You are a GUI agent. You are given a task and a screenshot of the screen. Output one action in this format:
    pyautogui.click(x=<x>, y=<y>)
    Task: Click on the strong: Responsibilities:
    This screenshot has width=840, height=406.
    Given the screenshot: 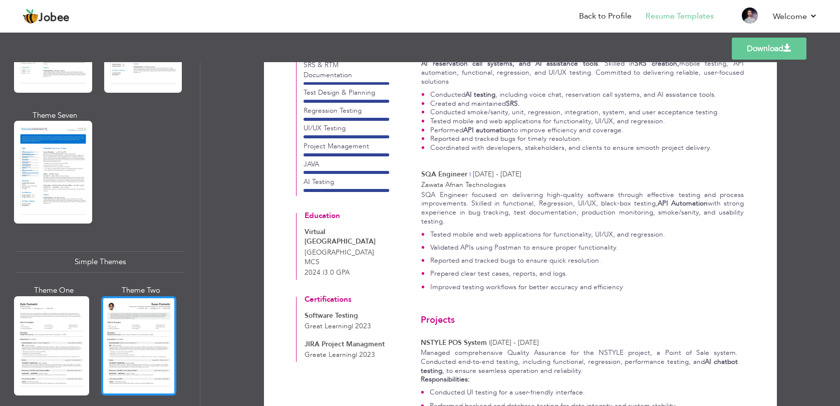 What is the action you would take?
    pyautogui.click(x=445, y=379)
    